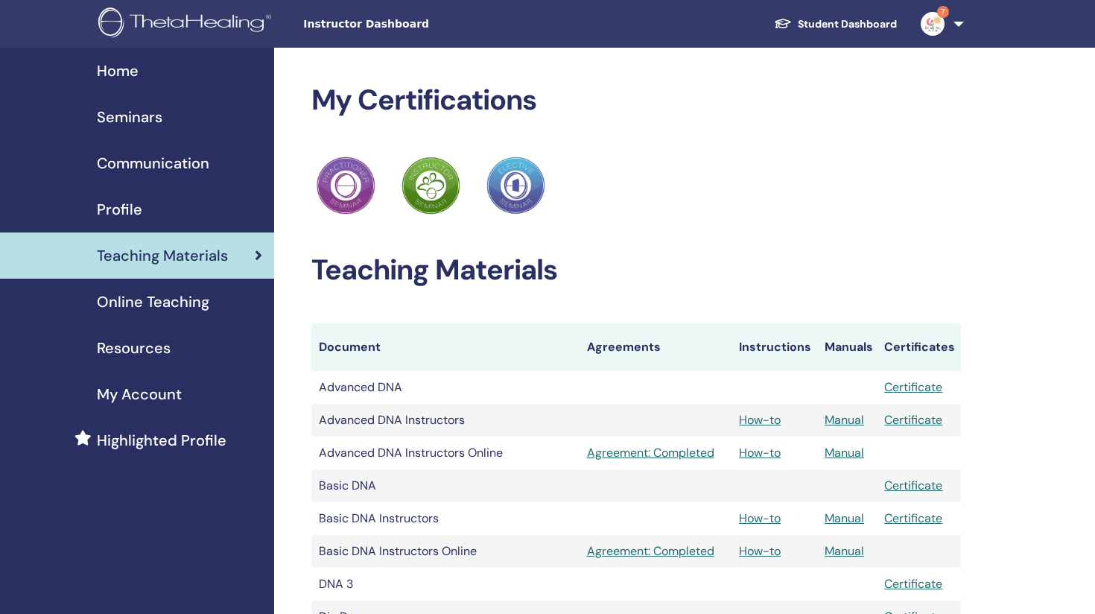 The width and height of the screenshot is (1095, 614). I want to click on span: Highlighted Profile, so click(162, 440).